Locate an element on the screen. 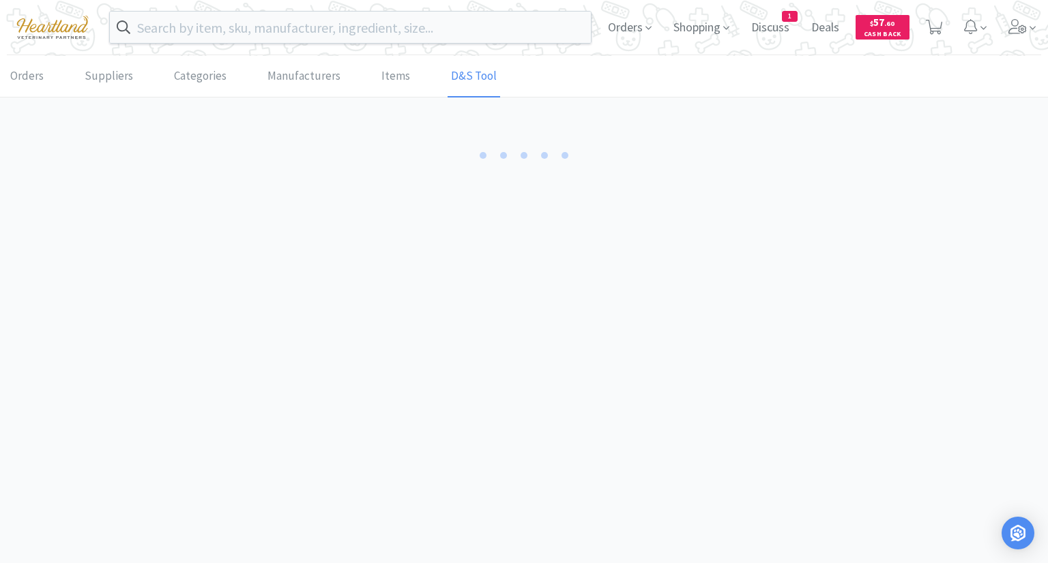  span: Cash Back is located at coordinates (882, 35).